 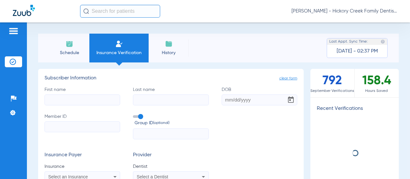 What do you see at coordinates (348, 42) in the screenshot?
I see `span: Last Appt. Sync Time:` at bounding box center [348, 42].